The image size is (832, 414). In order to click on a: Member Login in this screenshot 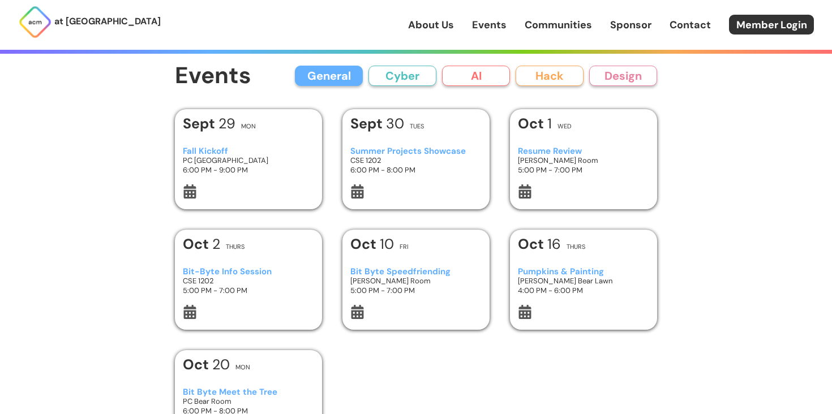, I will do `click(771, 24)`.